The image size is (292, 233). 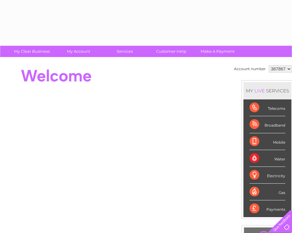 What do you see at coordinates (125, 51) in the screenshot?
I see `a: Services` at bounding box center [125, 51].